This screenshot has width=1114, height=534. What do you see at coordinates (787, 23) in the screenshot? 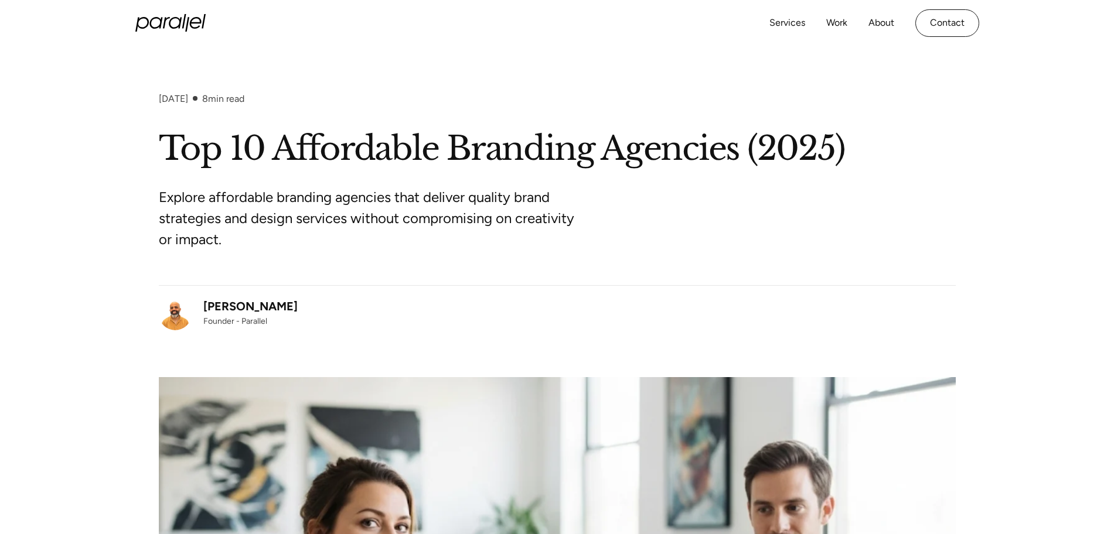
I see `a: Services` at bounding box center [787, 23].